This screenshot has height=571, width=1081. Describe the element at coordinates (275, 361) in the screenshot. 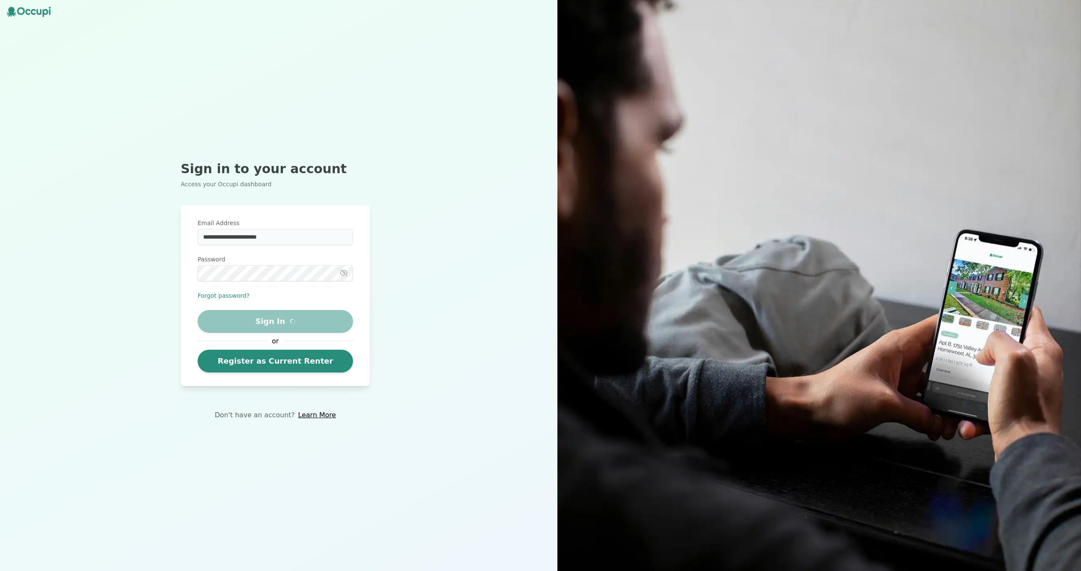

I see `a: Register as Current Renter` at that location.